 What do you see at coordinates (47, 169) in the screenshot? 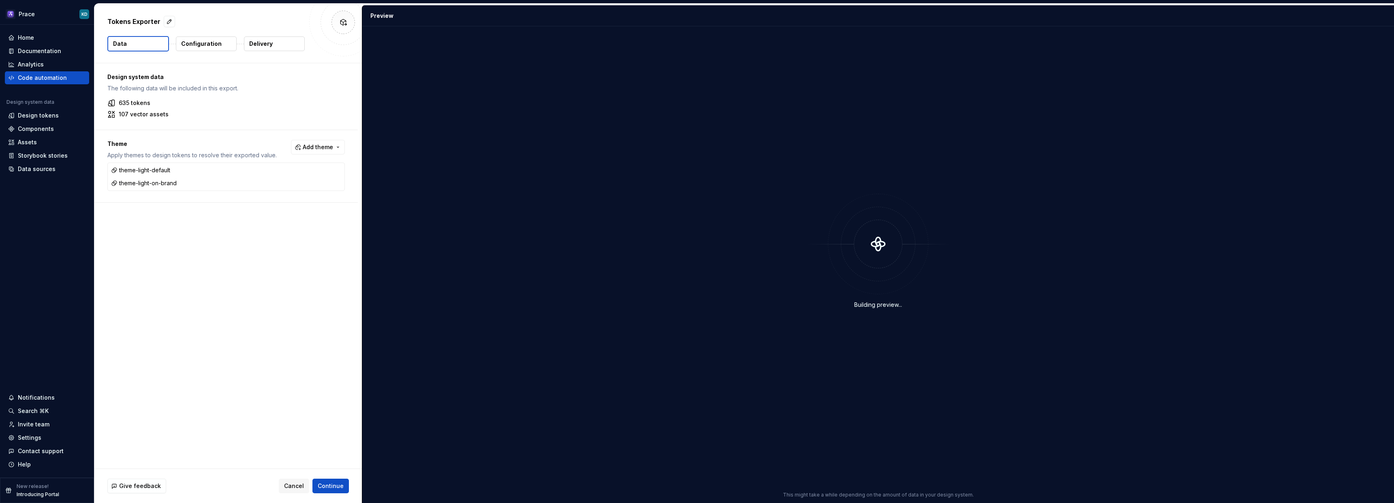
I see `a: Data sources` at bounding box center [47, 169].